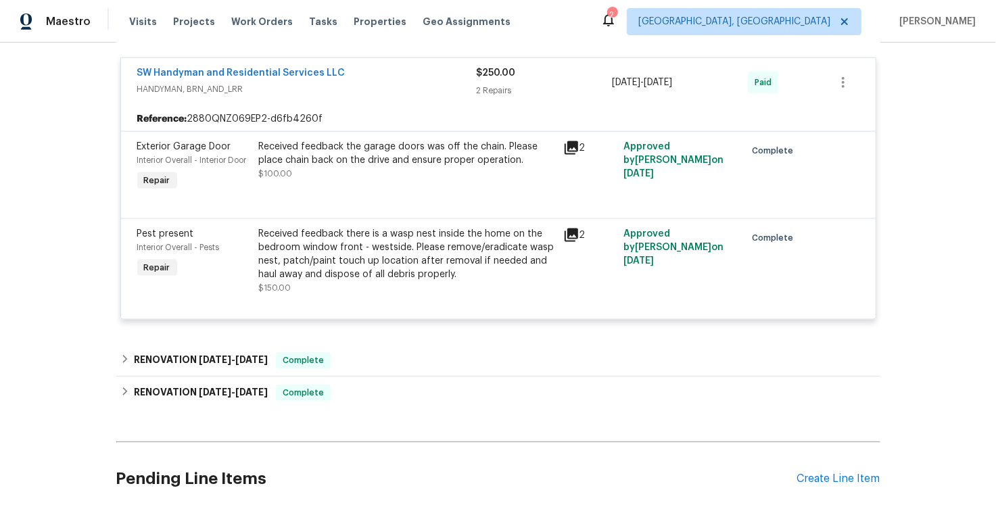 The width and height of the screenshot is (996, 509). Describe the element at coordinates (162, 119) in the screenshot. I see `b: Reference:` at that location.